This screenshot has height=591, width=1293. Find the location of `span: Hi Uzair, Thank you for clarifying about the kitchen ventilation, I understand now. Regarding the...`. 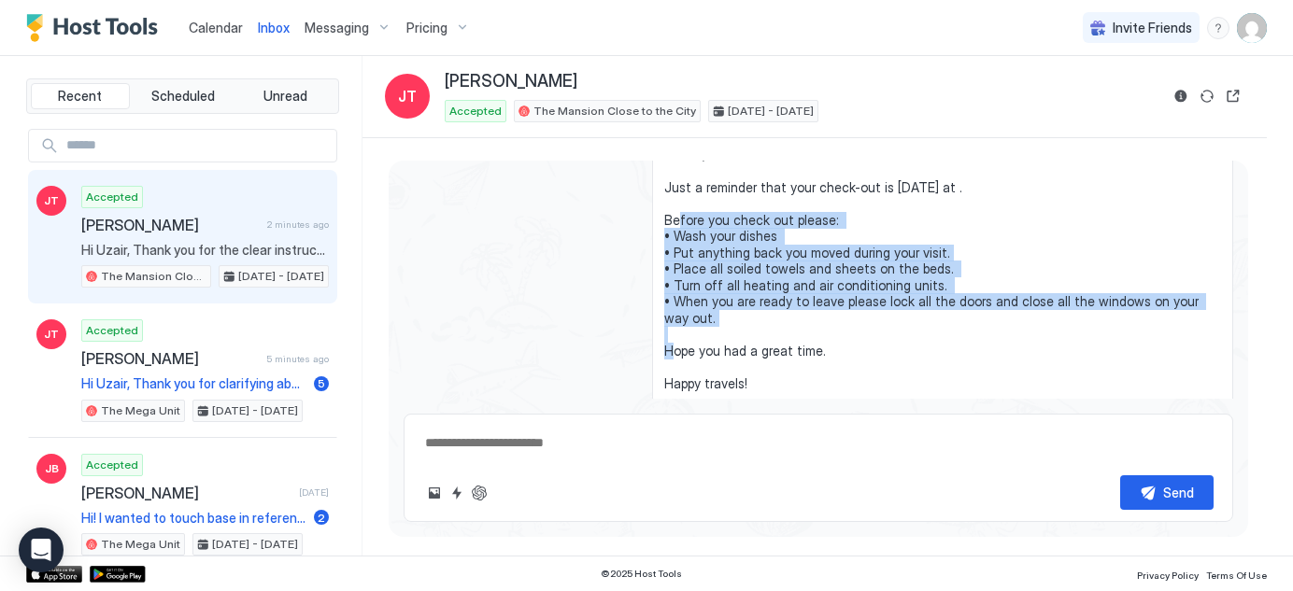

span: Hi Uzair, Thank you for clarifying about the kitchen ventilation, I understand now. Regarding the... is located at coordinates (193, 384).